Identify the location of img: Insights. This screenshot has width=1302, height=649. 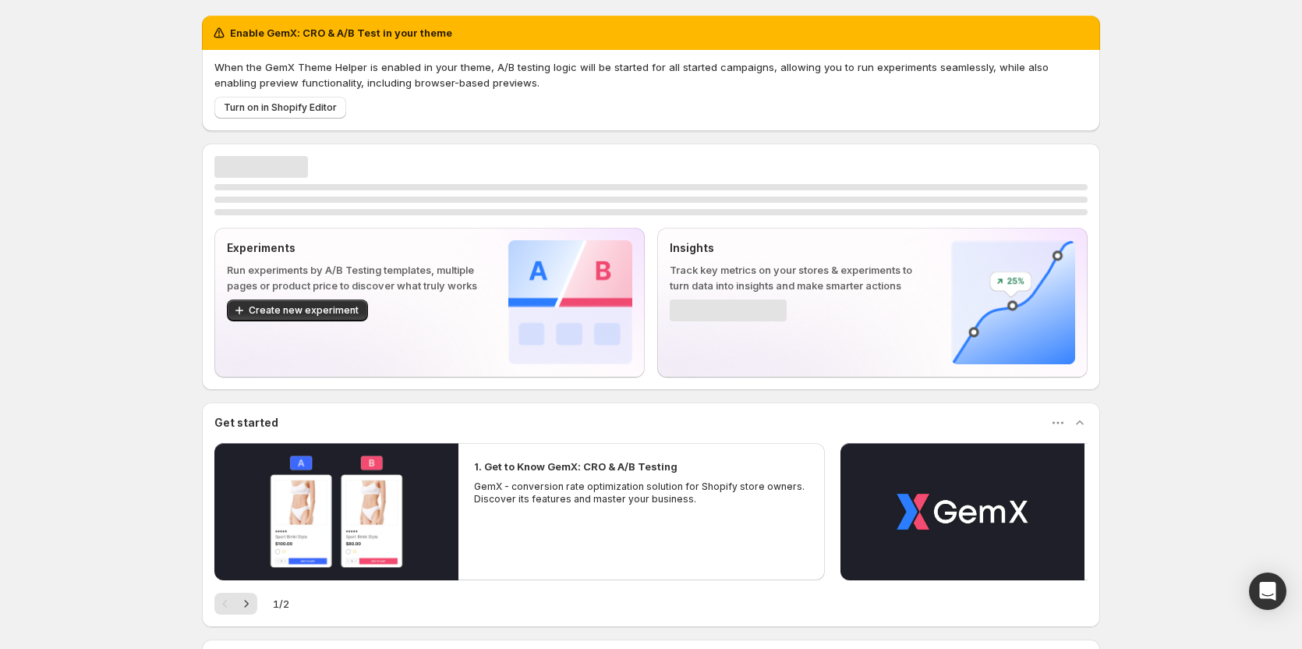
(1013, 302).